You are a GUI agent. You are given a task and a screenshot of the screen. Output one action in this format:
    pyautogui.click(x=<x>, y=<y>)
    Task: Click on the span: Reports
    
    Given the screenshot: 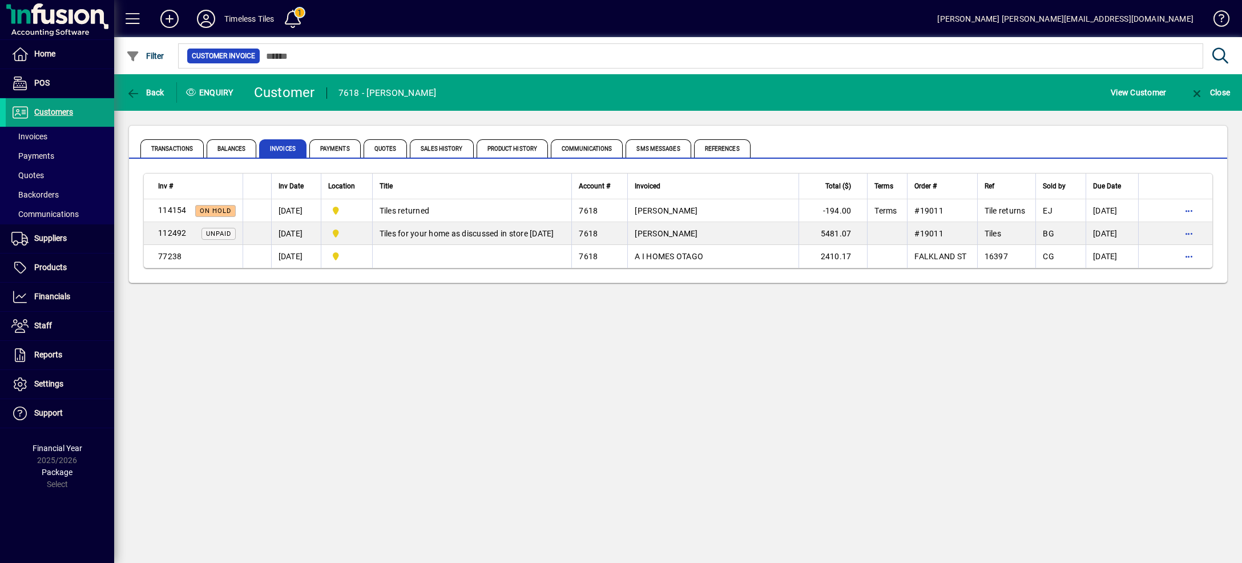 What is the action you would take?
    pyautogui.click(x=48, y=354)
    